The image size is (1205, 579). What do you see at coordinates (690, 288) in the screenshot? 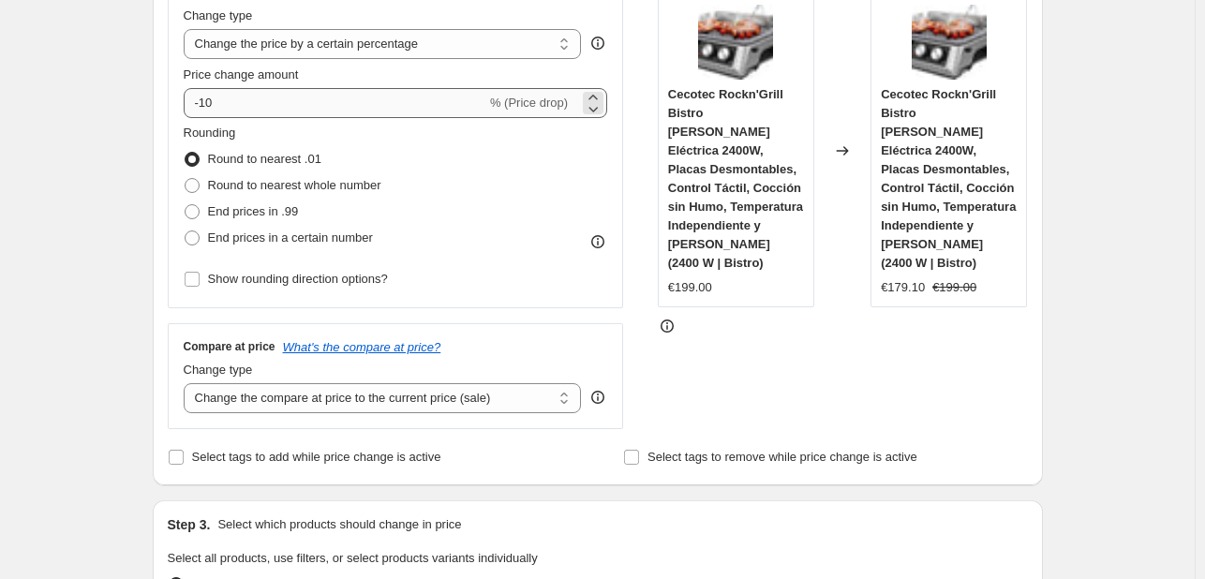
I see `div: €199.00` at bounding box center [690, 288].